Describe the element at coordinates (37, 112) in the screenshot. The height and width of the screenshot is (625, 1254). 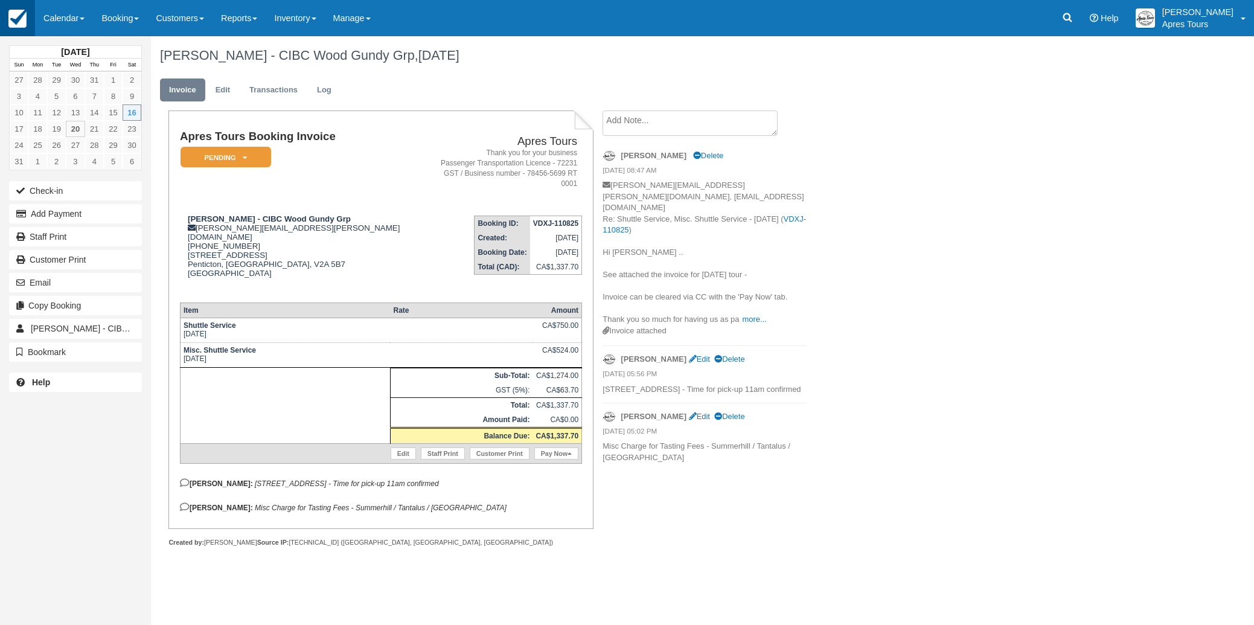
I see `a: 11` at that location.